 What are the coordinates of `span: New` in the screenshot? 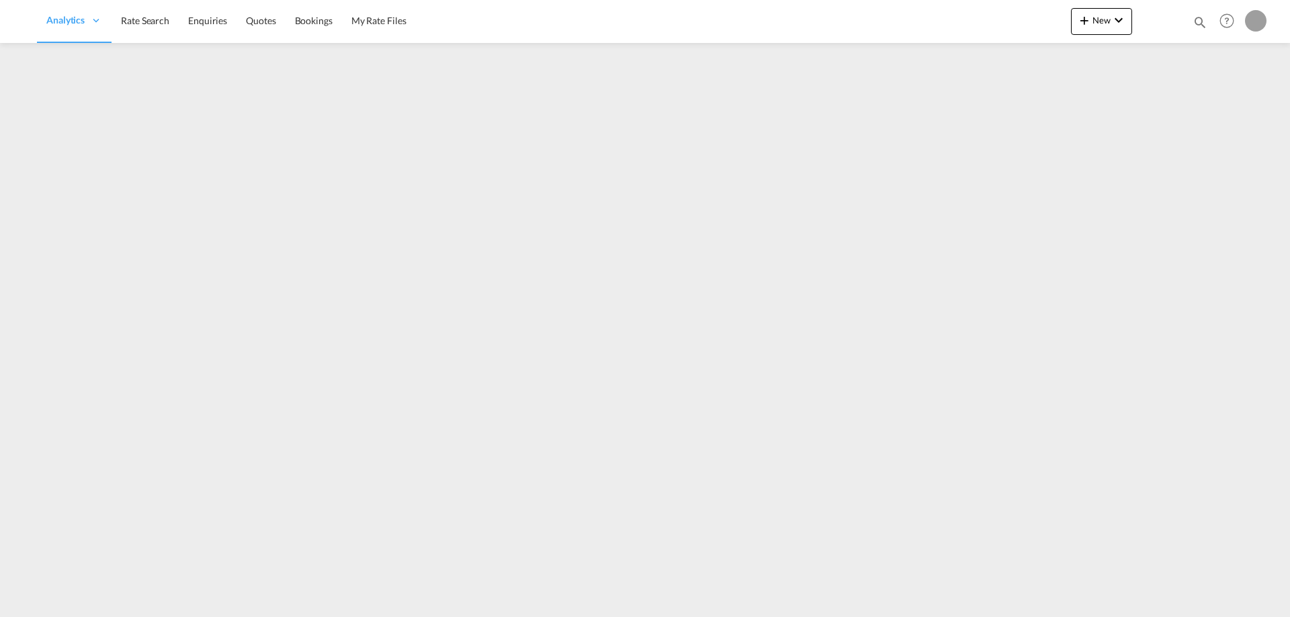 It's located at (1101, 20).